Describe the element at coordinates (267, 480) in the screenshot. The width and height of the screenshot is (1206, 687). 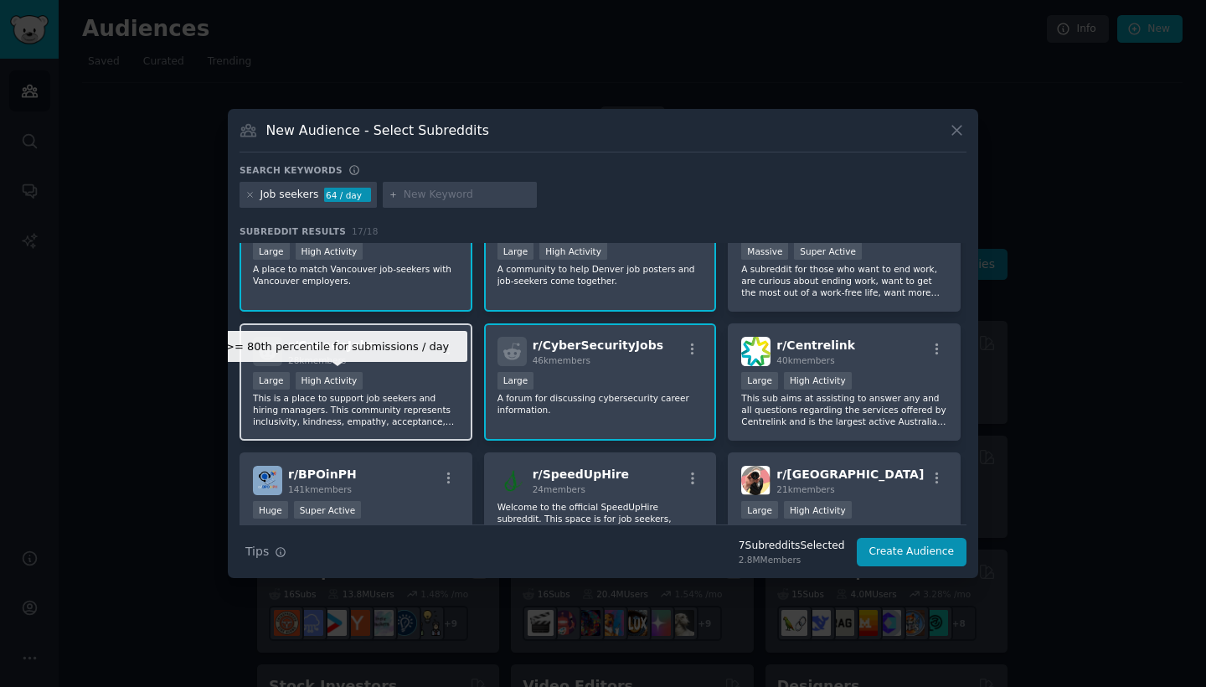
I see `img: BPOinPH` at that location.